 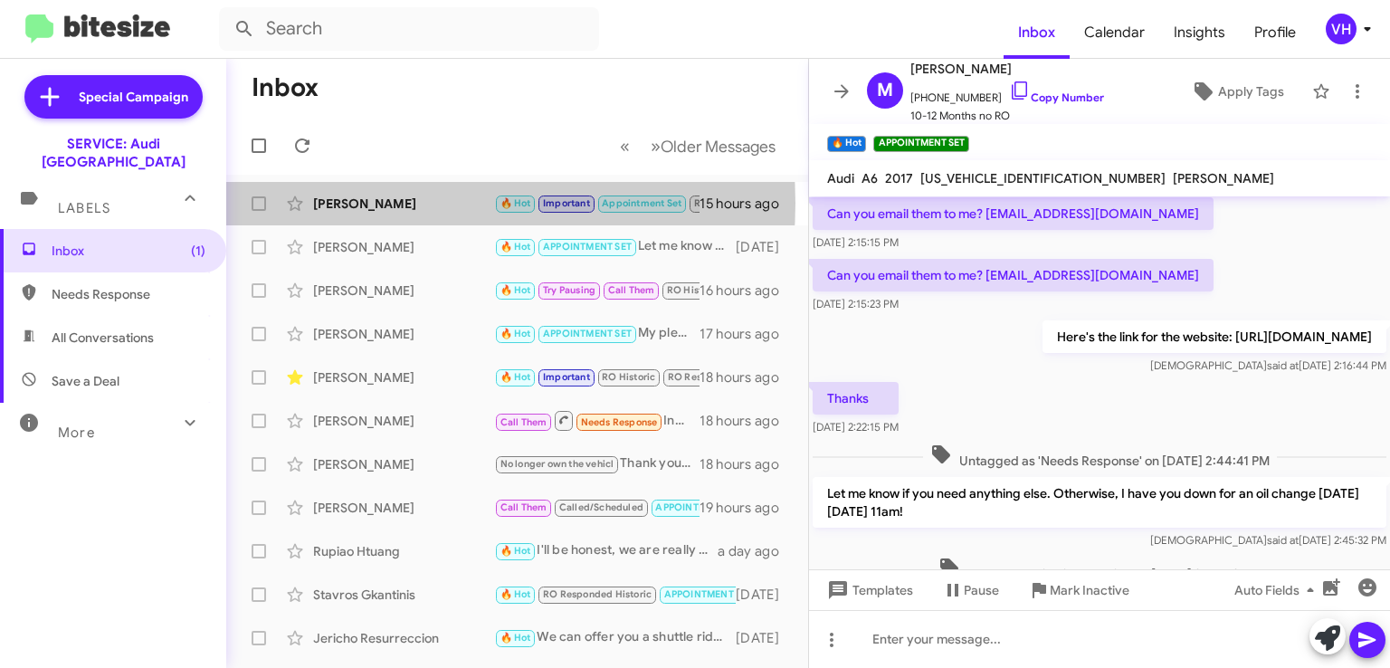 I want to click on div: a day ago, so click(x=756, y=551).